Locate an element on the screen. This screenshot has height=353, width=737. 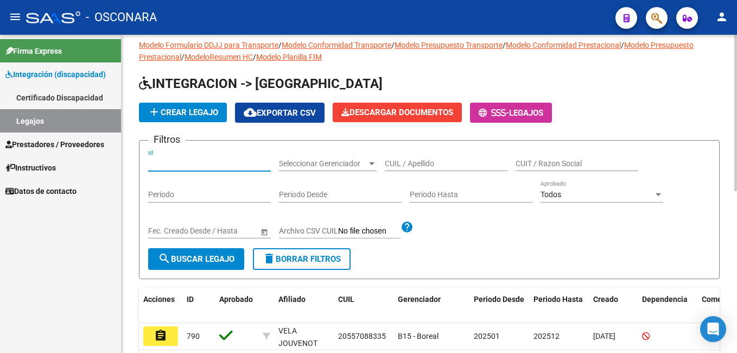
span: Gerenciador is located at coordinates (419, 299).